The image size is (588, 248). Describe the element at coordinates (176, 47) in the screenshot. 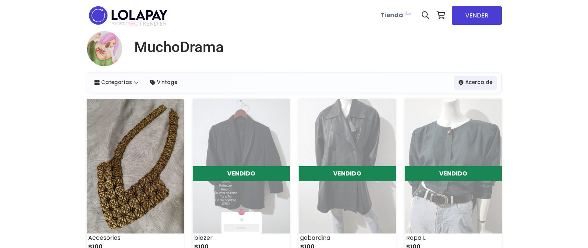

I see `a: MuchoDrama` at that location.